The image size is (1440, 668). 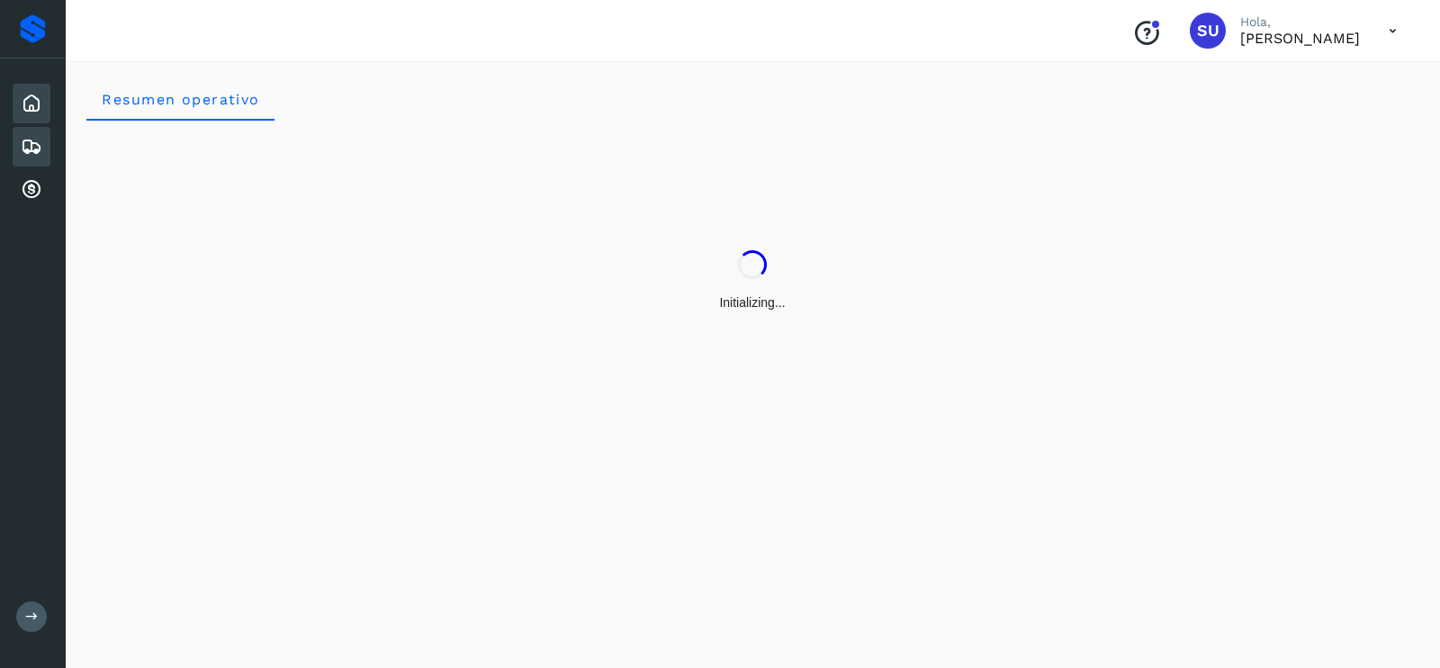 I want to click on div: Cuentas por cobrar, so click(x=31, y=190).